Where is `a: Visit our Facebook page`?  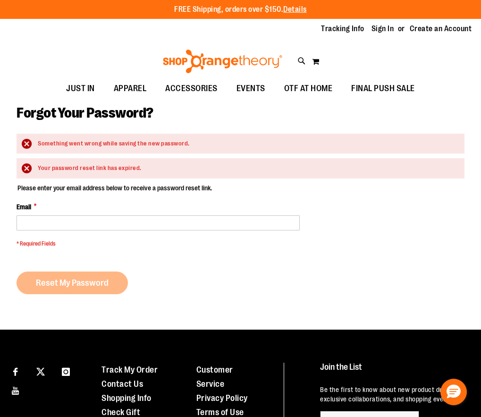
a: Visit our Facebook page is located at coordinates (15, 371).